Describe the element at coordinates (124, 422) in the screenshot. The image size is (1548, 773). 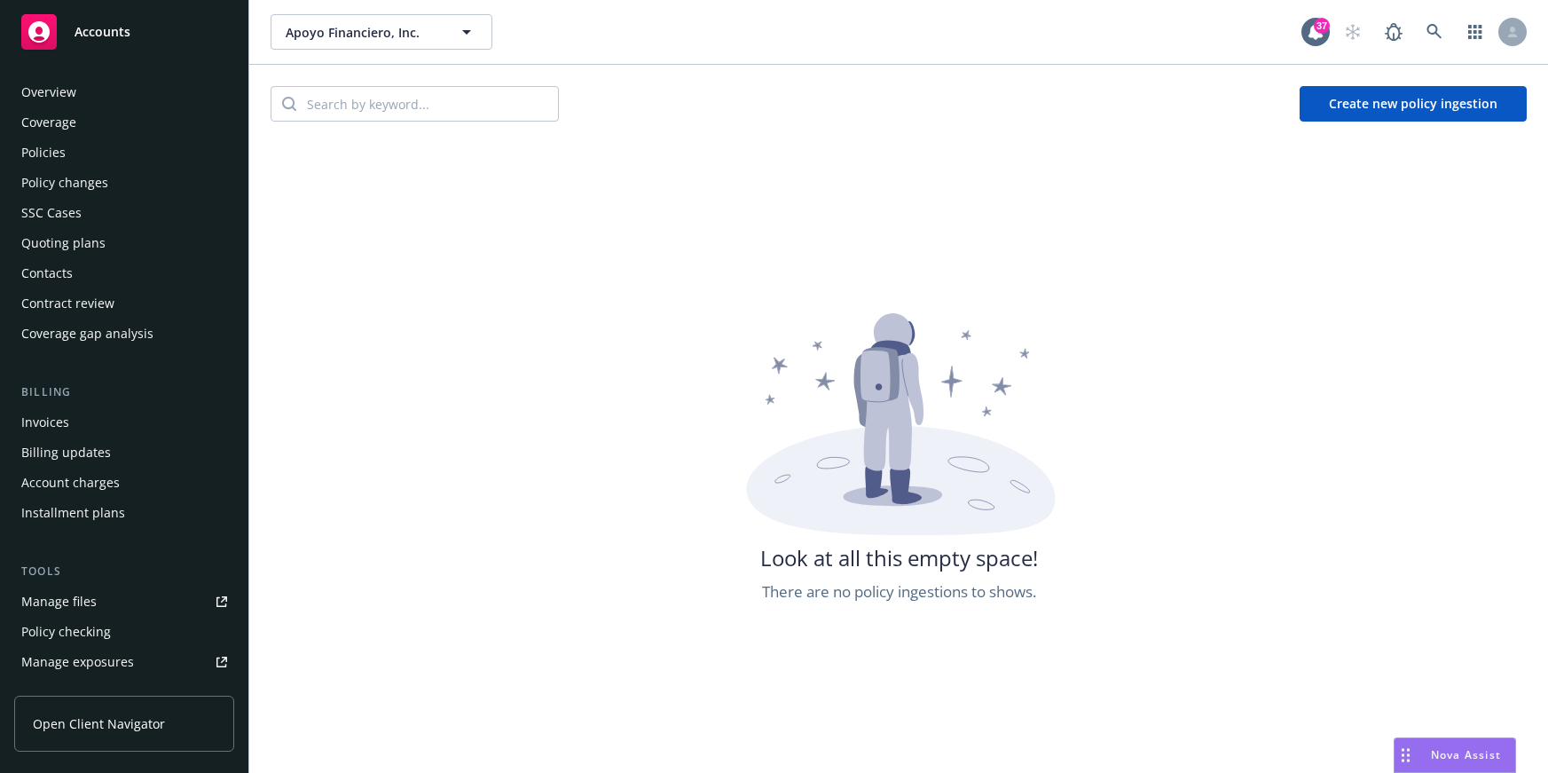
I see `a: Invoices` at that location.